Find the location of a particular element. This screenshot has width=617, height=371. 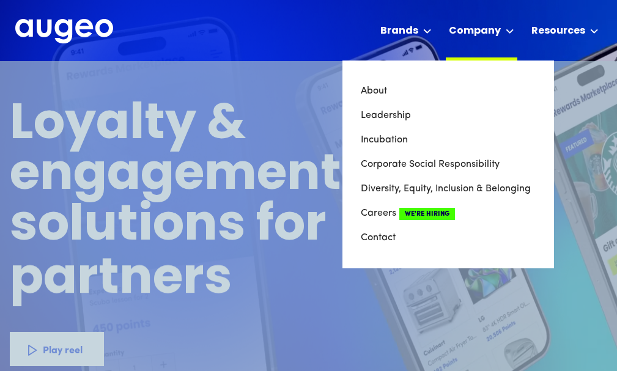

a: Diversity, Equity, Inclusion & Belonging is located at coordinates (448, 189).